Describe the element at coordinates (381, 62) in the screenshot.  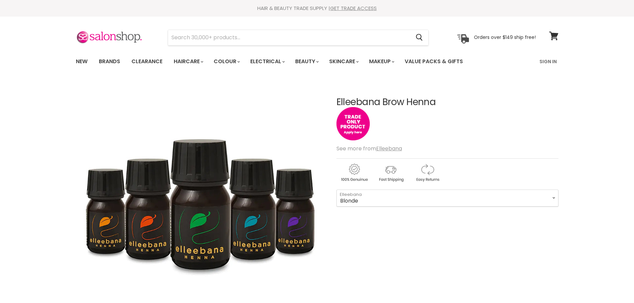
I see `a: Makeup` at that location.